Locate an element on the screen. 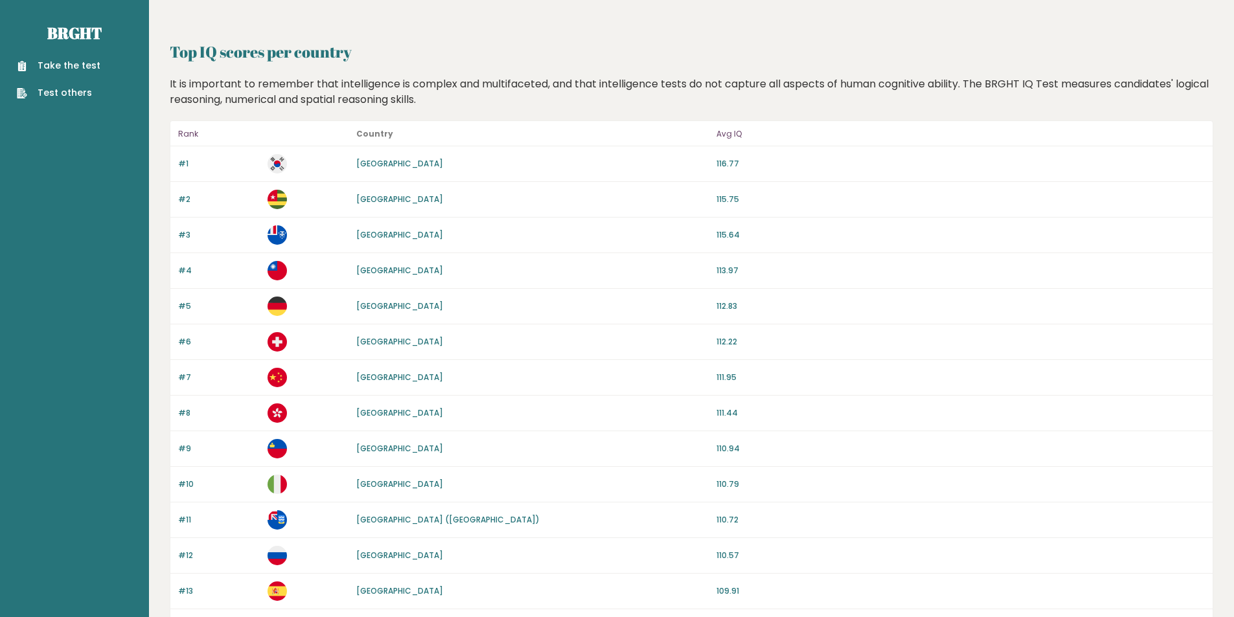  img: tg.svg is located at coordinates (277, 200).